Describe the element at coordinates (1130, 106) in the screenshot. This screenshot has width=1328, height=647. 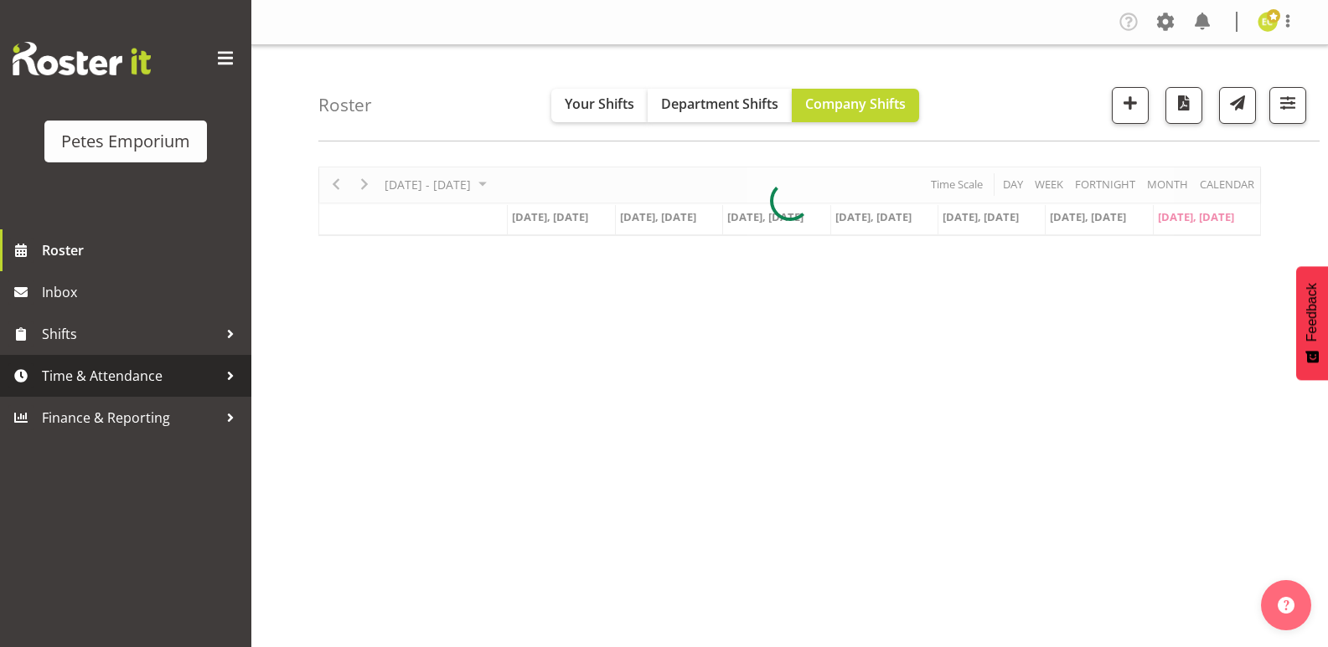
I see `button: Add a new shift` at that location.